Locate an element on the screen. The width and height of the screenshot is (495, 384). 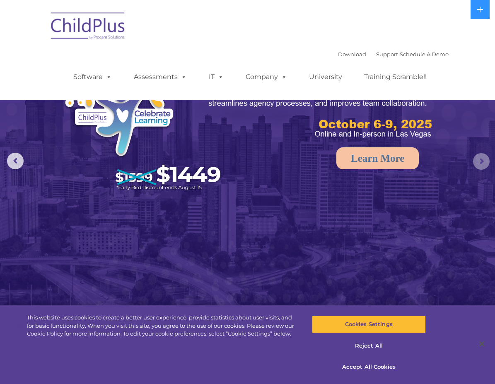
span: Last name is located at coordinates (123, 58).